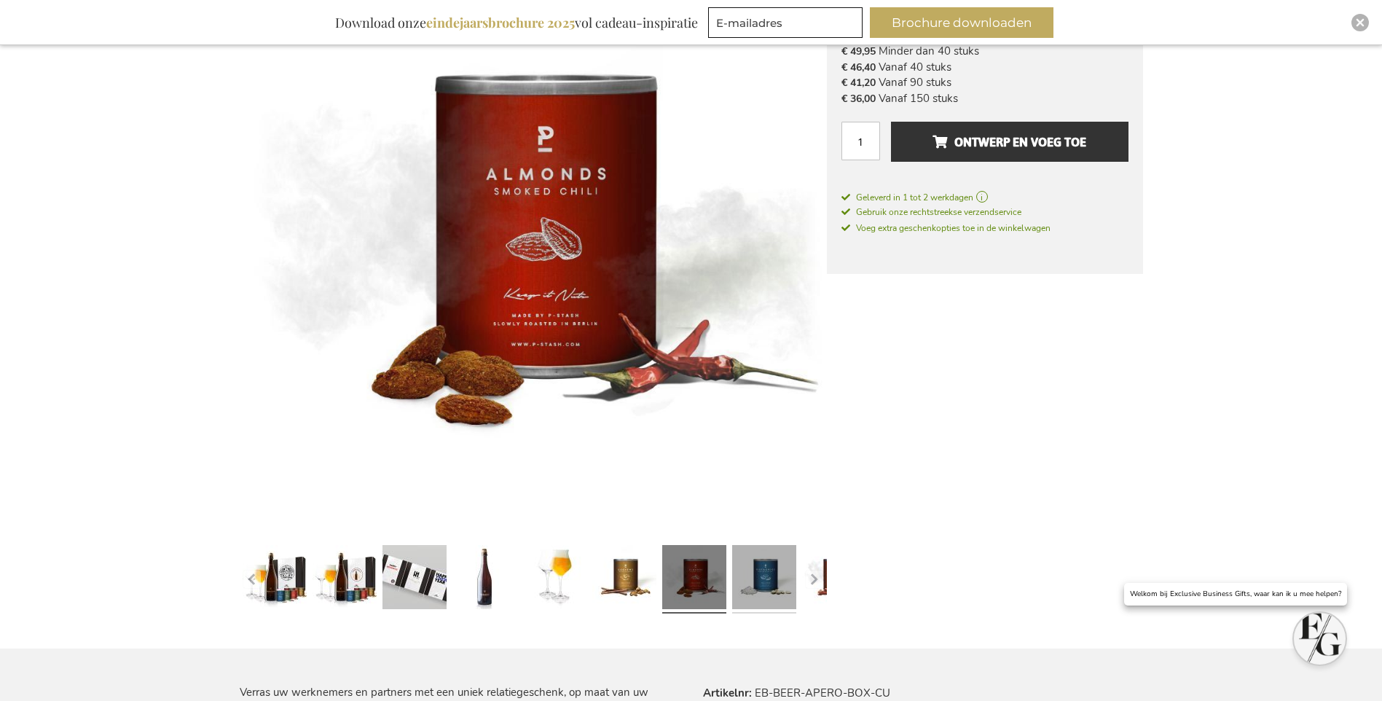 This screenshot has width=1382, height=701. Describe the element at coordinates (860, 141) in the screenshot. I see `input: Aantal` at that location.